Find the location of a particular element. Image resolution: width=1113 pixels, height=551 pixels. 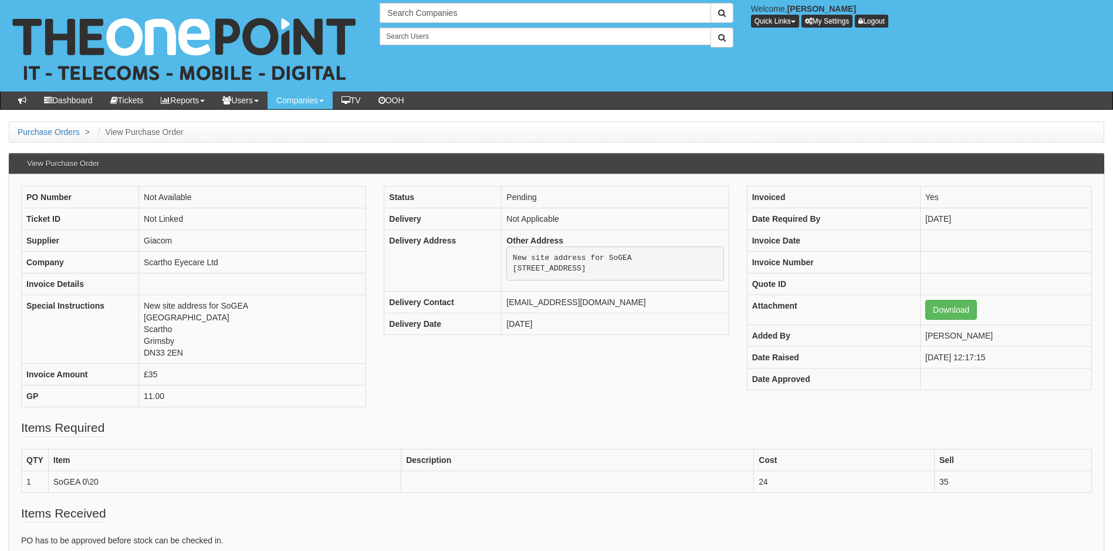

th: Added By is located at coordinates (833, 336).